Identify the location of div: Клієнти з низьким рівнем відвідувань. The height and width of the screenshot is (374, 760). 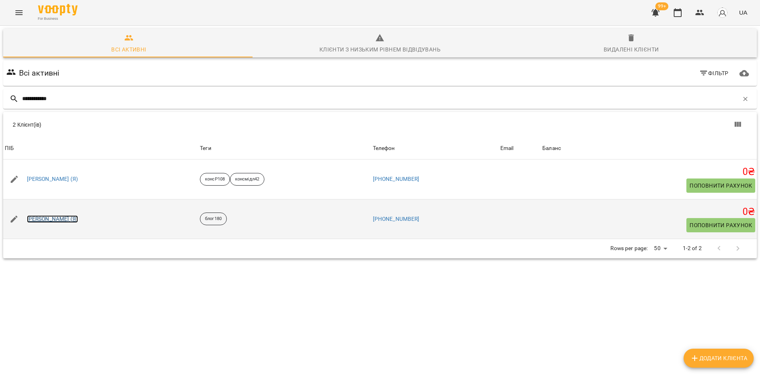
(380, 49).